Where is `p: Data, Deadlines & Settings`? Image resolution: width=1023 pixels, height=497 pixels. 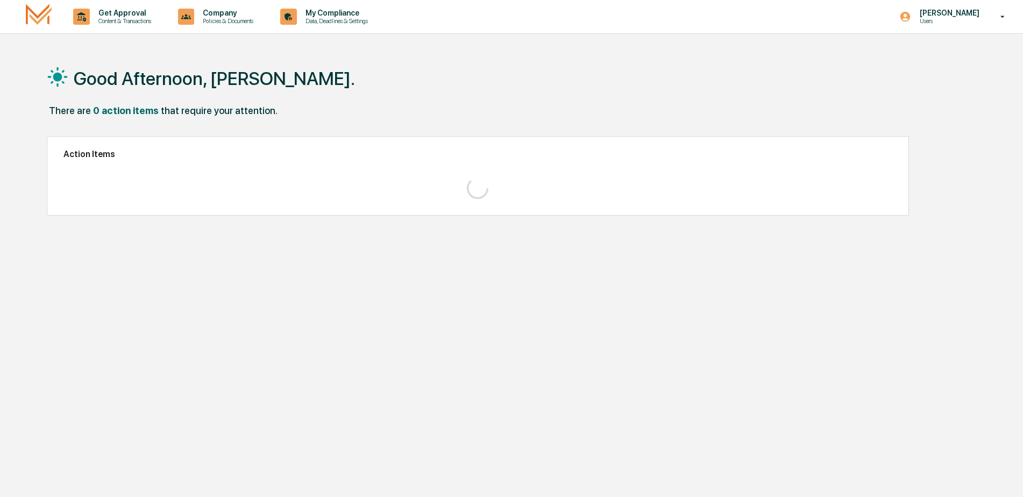
p: Data, Deadlines & Settings is located at coordinates (335, 21).